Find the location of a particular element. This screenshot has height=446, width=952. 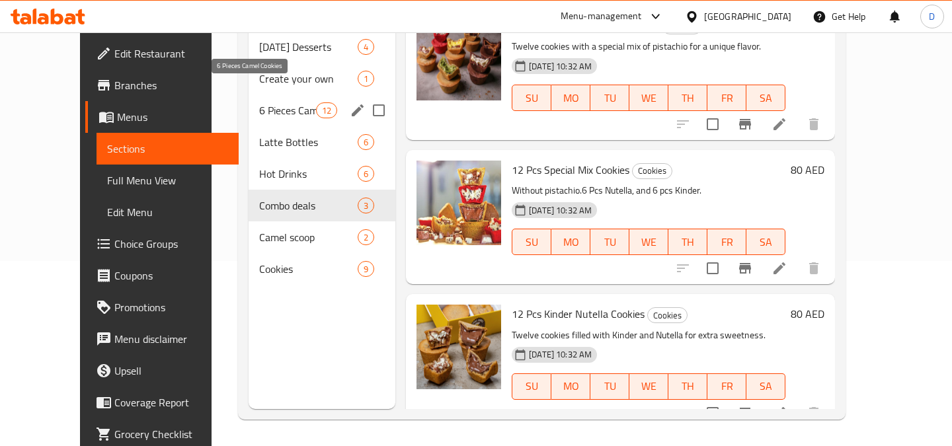

span: SA is located at coordinates (765, 242).